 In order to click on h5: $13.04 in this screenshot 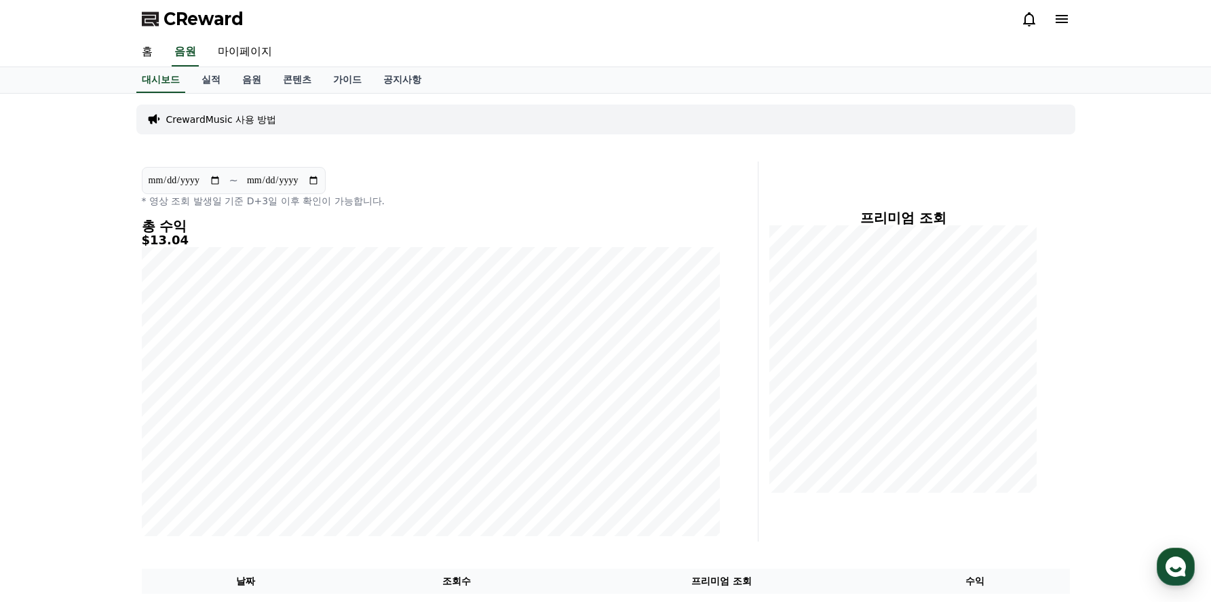, I will do `click(431, 240)`.